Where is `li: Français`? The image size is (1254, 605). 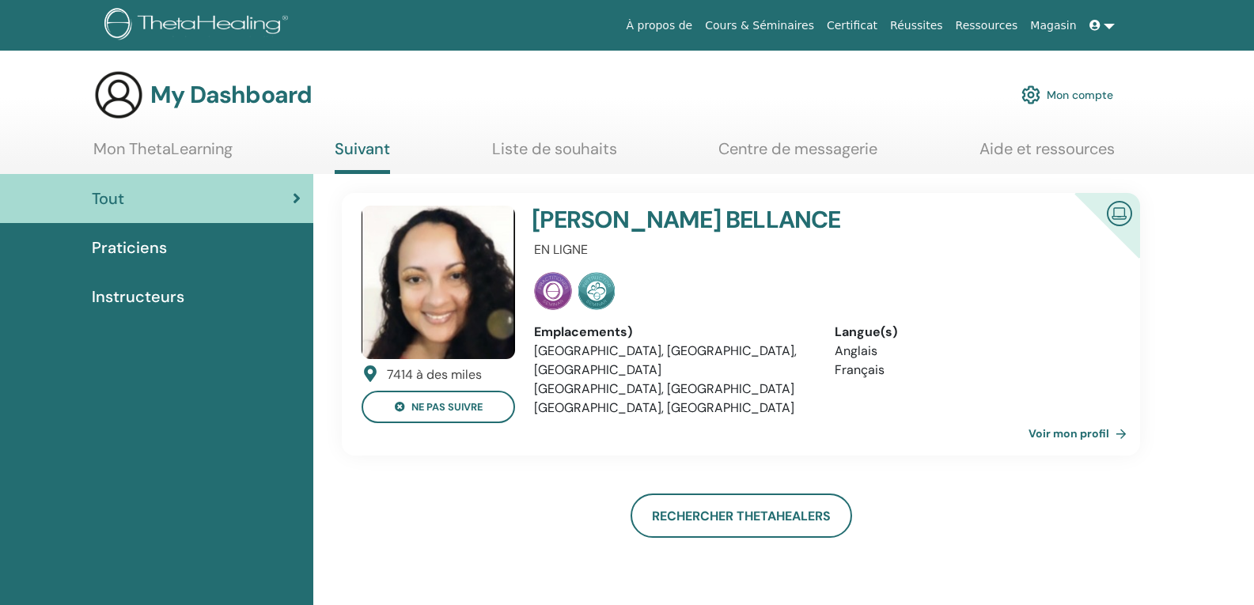 li: Français is located at coordinates (972, 370).